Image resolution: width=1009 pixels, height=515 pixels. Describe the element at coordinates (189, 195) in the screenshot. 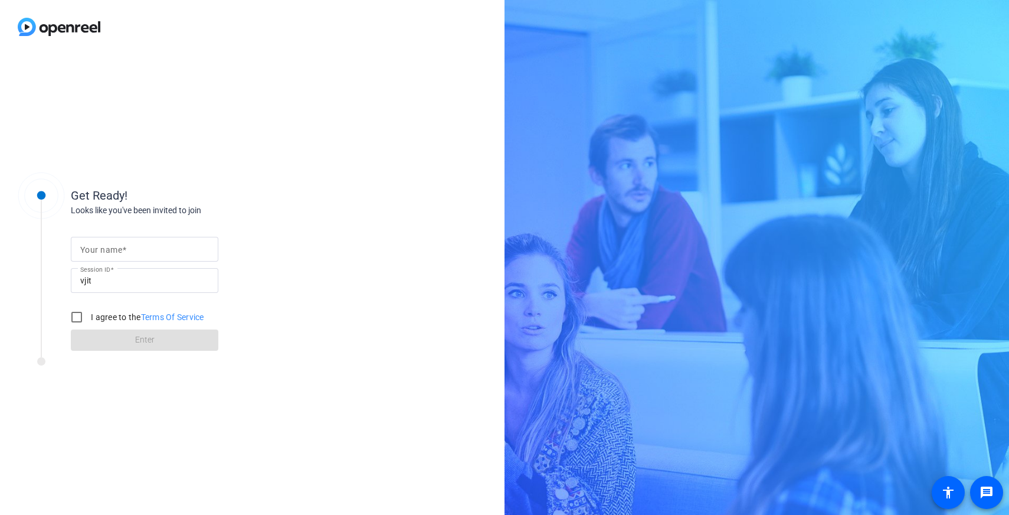

I see `div: Get Ready!` at that location.